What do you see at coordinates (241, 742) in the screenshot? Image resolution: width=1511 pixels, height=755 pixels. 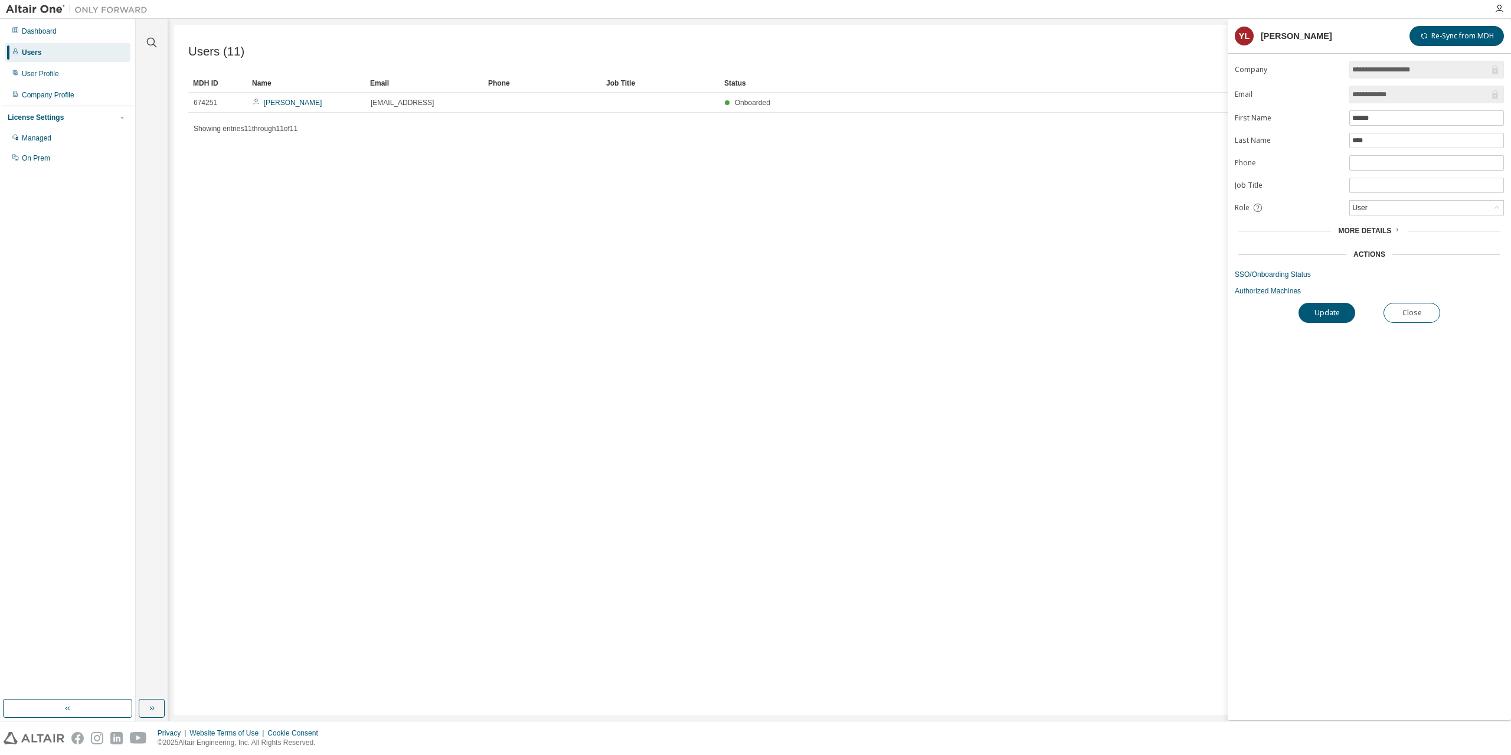 I see `p: © 2025 Altair Engineering, Inc. All Rights Reserved.` at bounding box center [241, 742].